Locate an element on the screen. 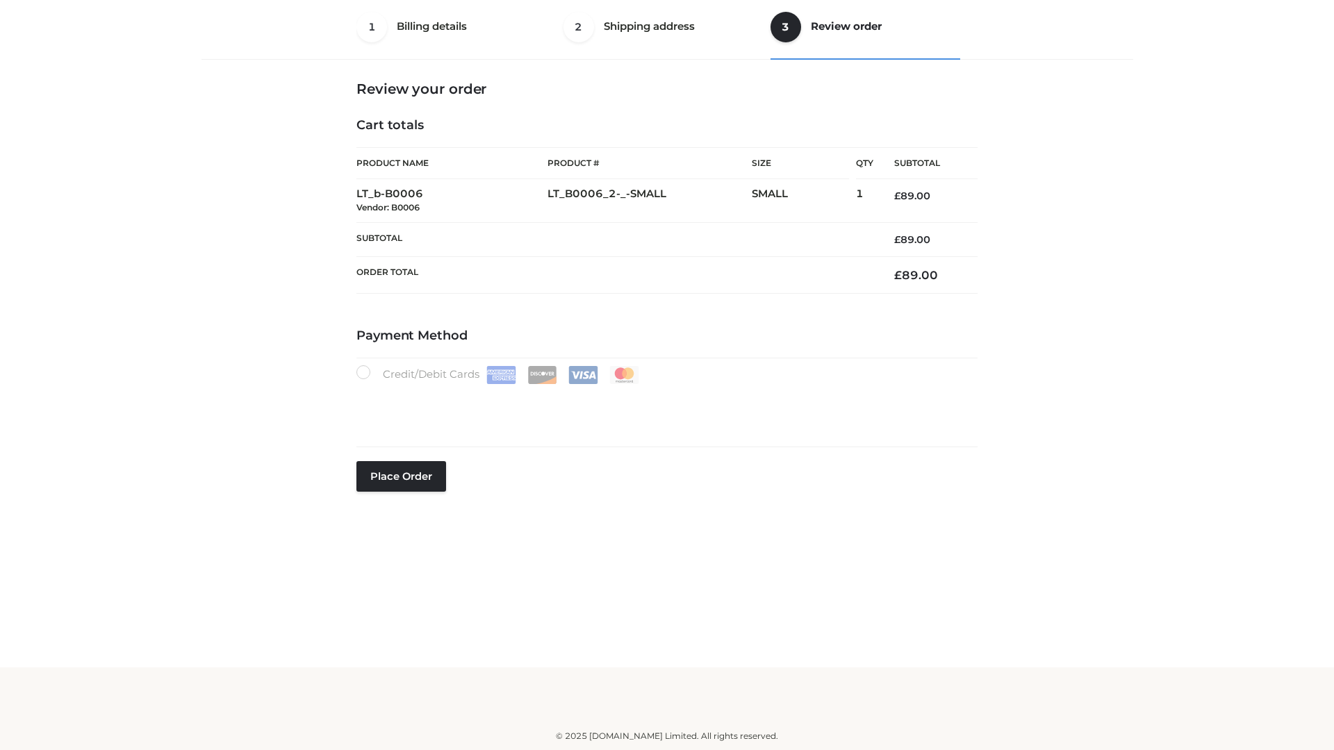 The image size is (1334, 750). th: Size is located at coordinates (800, 163).